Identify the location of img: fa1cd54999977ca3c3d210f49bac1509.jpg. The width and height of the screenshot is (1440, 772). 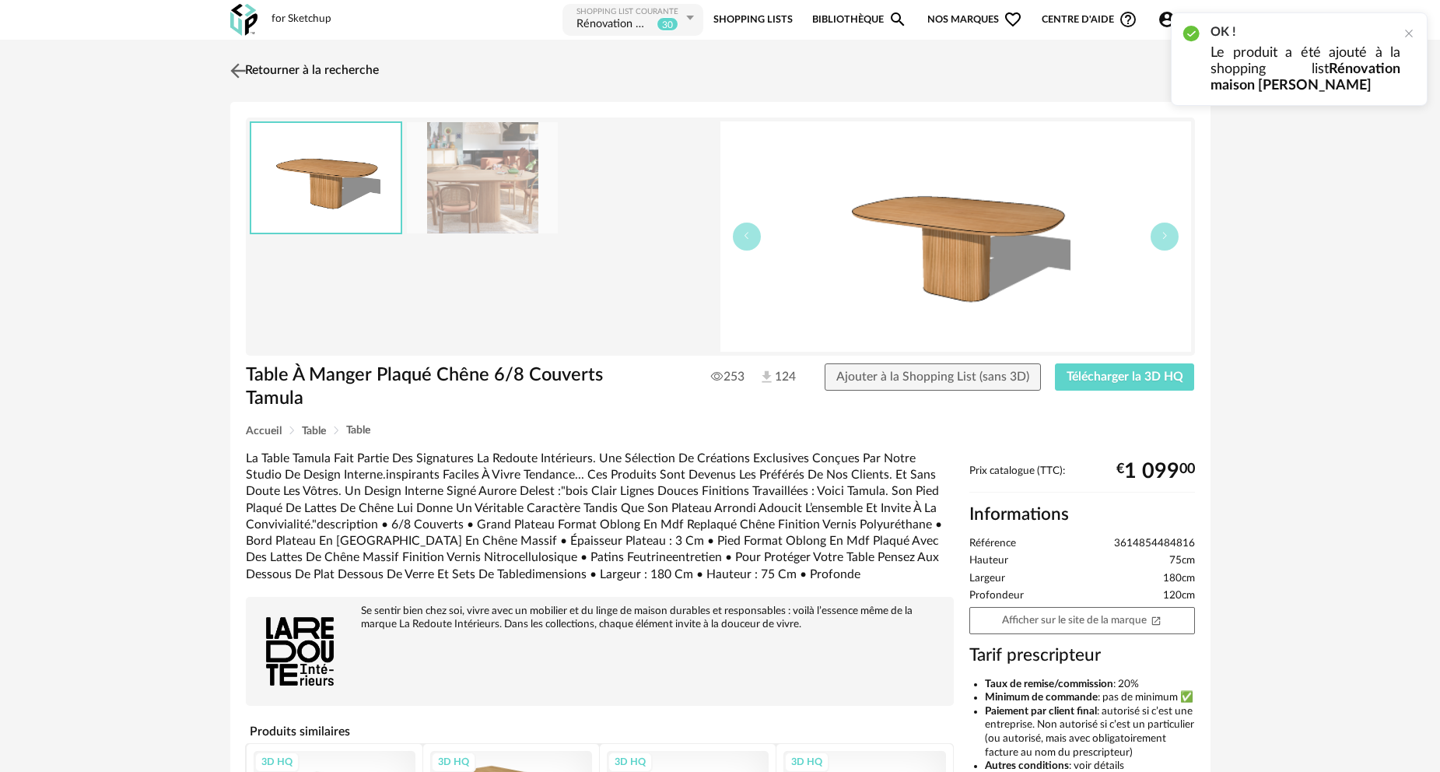
(482, 177).